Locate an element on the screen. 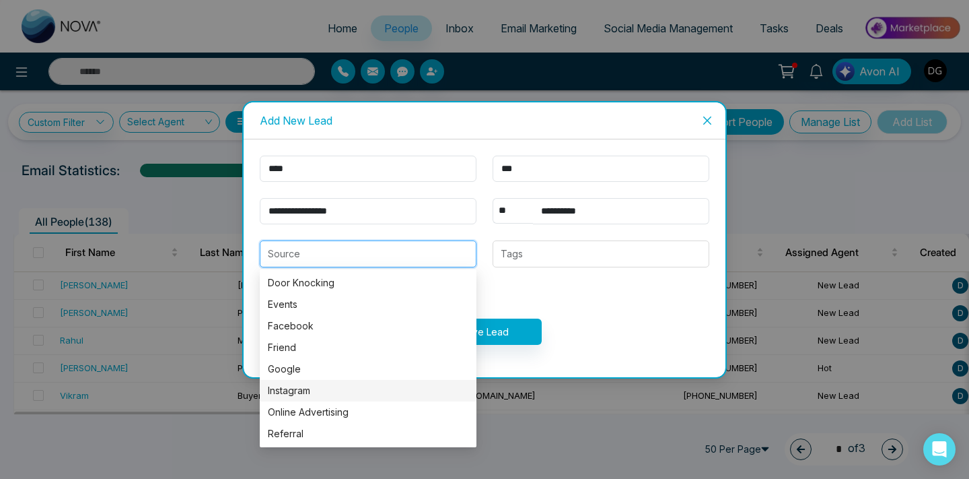  div: Add New Lead is located at coordinates (485, 121).